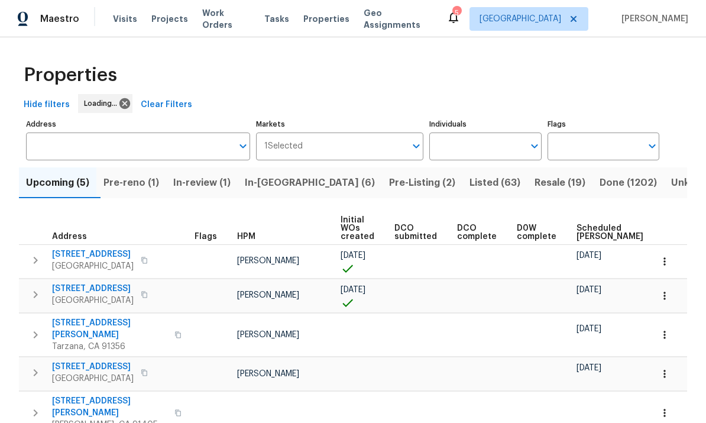 The width and height of the screenshot is (706, 423). What do you see at coordinates (485, 124) in the screenshot?
I see `label: Individuals` at bounding box center [485, 124].